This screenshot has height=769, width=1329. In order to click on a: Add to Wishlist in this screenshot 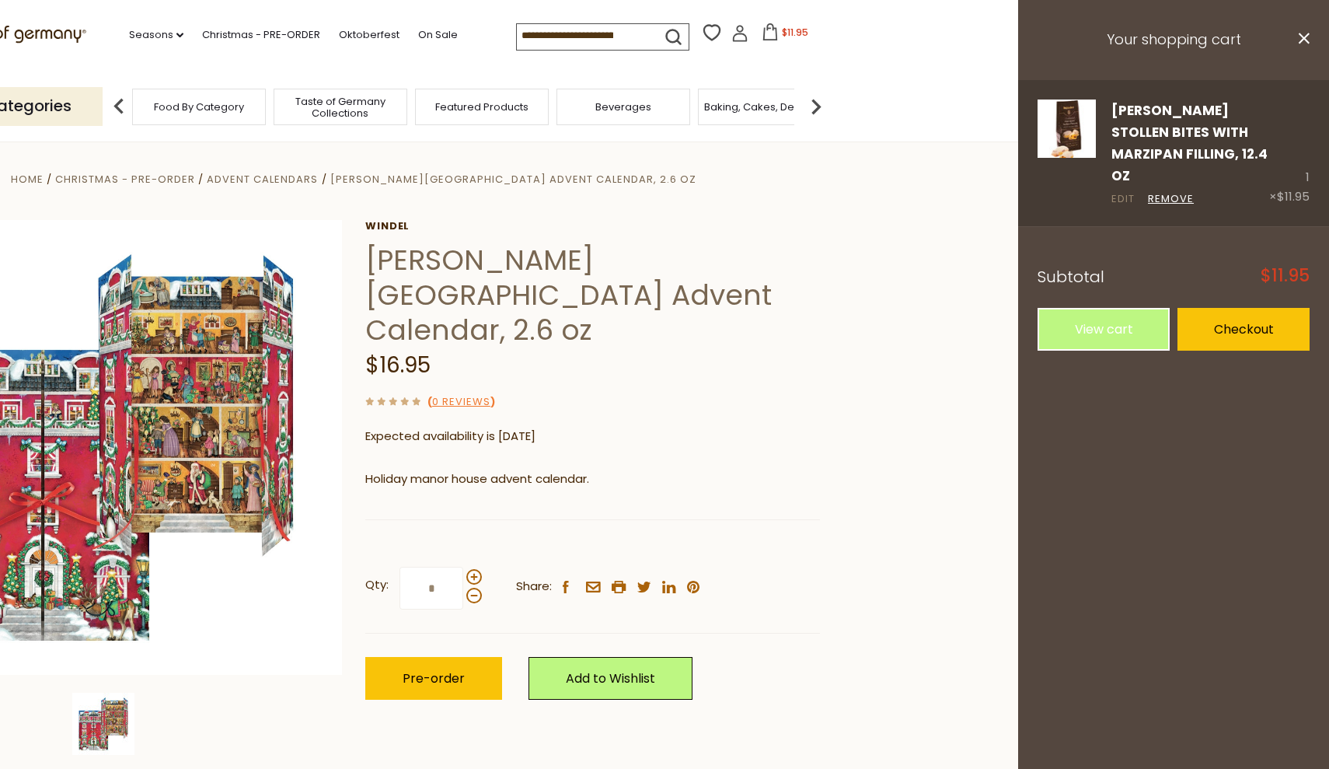, I will do `click(610, 678)`.